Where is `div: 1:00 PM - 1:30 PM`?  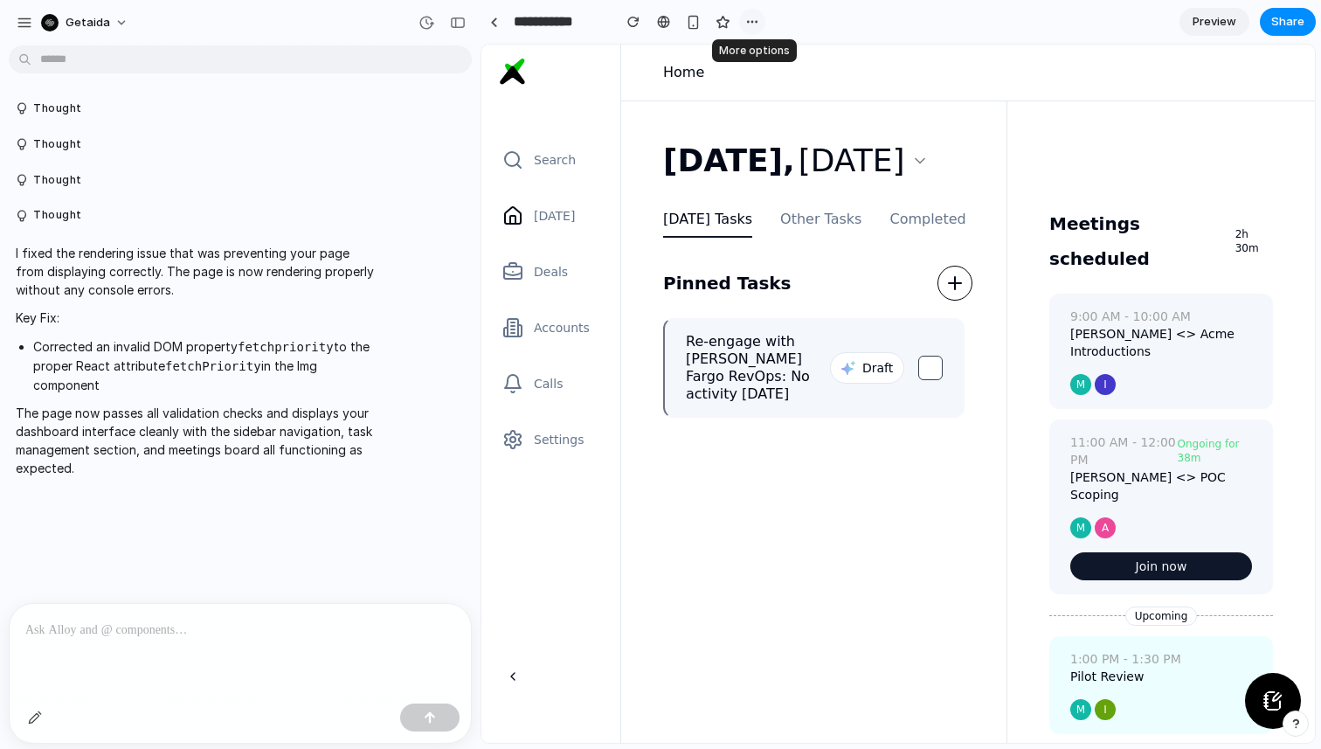 div: 1:00 PM - 1:30 PM is located at coordinates (644, 614).